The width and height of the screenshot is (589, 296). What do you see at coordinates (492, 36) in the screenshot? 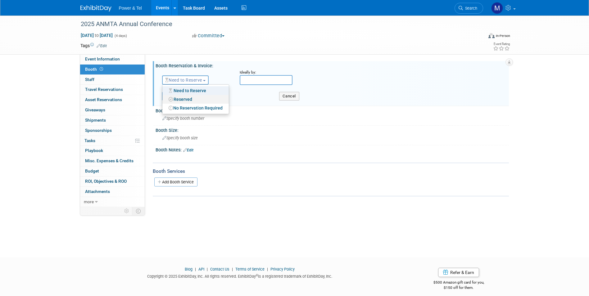
I see `img: Format-Inperson.png` at bounding box center [492, 36].